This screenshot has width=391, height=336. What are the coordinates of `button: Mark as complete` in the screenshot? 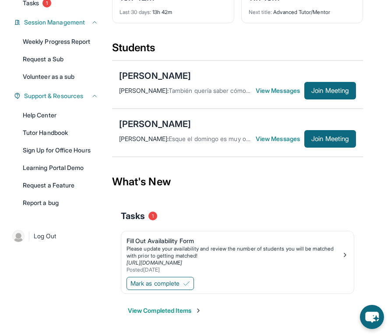 It's located at (160, 283).